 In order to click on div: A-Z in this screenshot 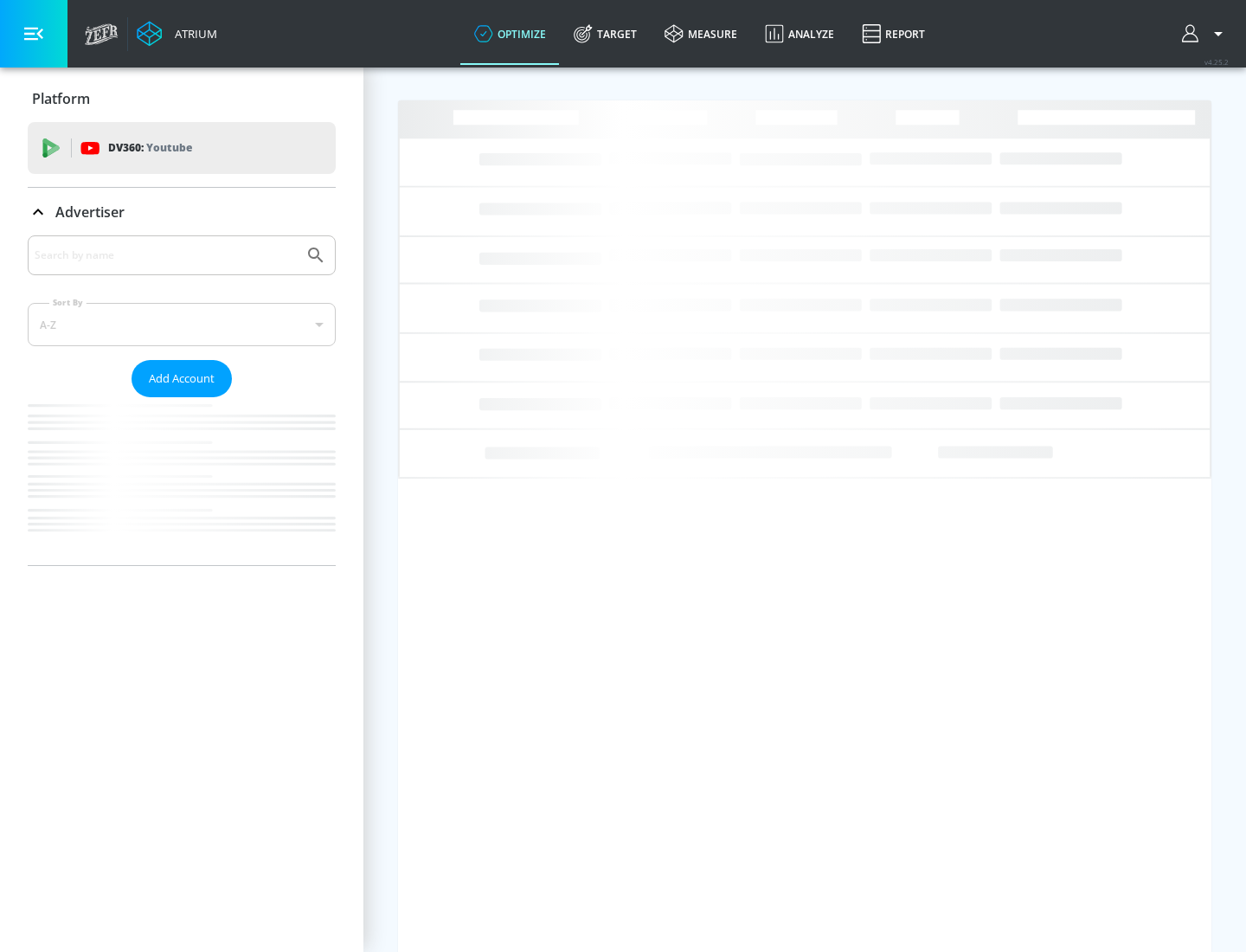, I will do `click(182, 324)`.